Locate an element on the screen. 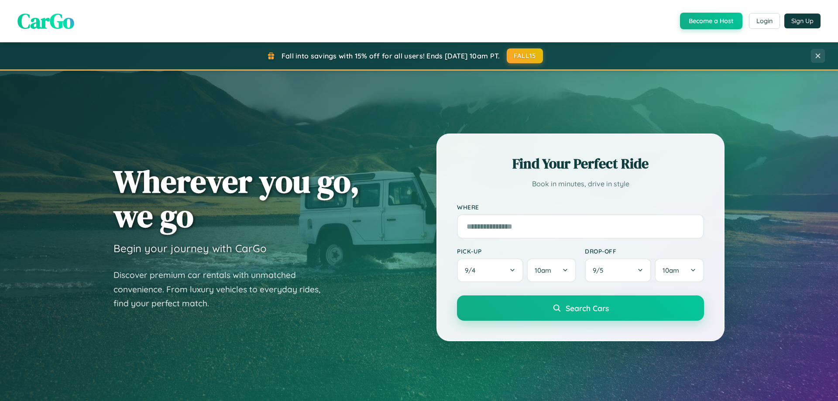  label: Drop-off is located at coordinates (644, 251).